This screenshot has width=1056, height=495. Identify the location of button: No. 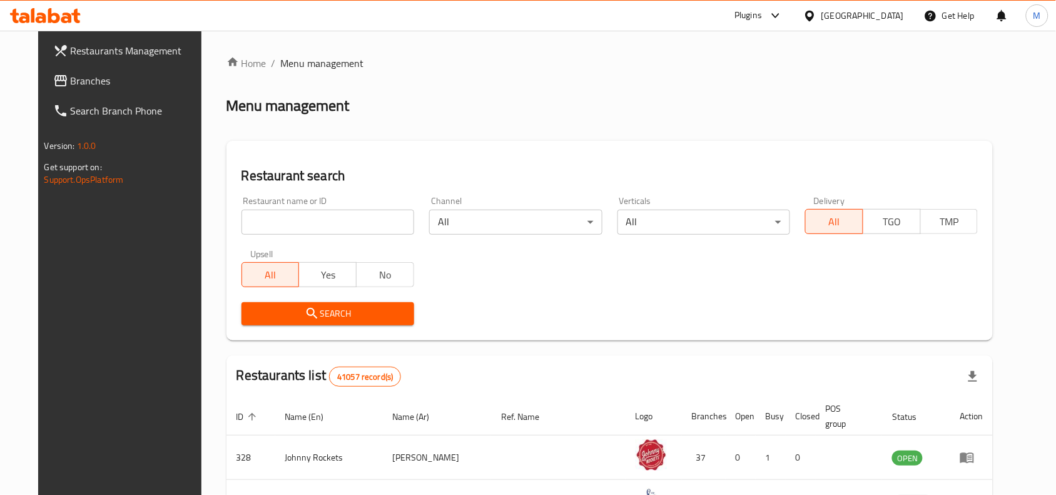
(385, 275).